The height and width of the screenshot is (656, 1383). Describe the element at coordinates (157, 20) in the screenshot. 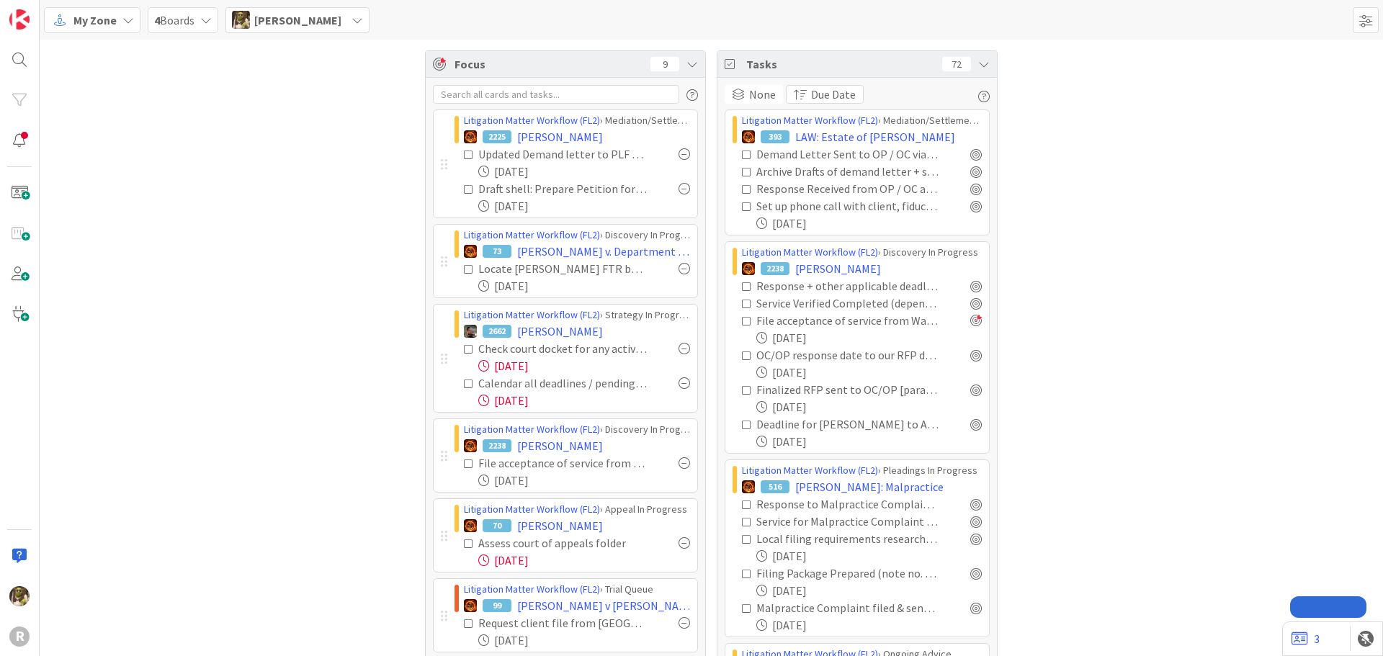

I see `b: 4` at that location.